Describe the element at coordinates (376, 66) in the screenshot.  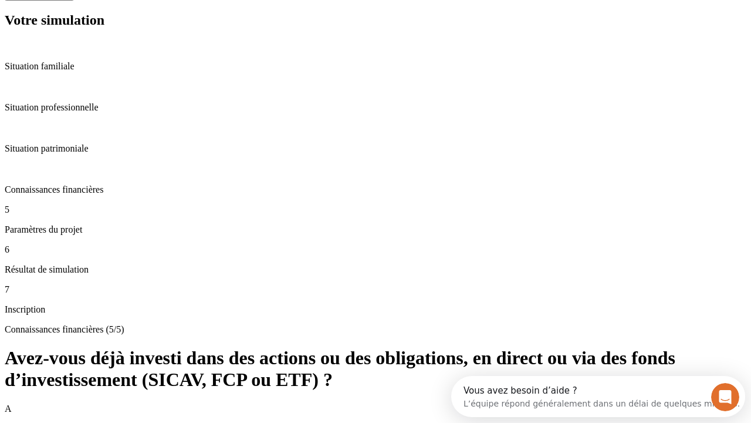
I see `p: Situation familiale` at that location.